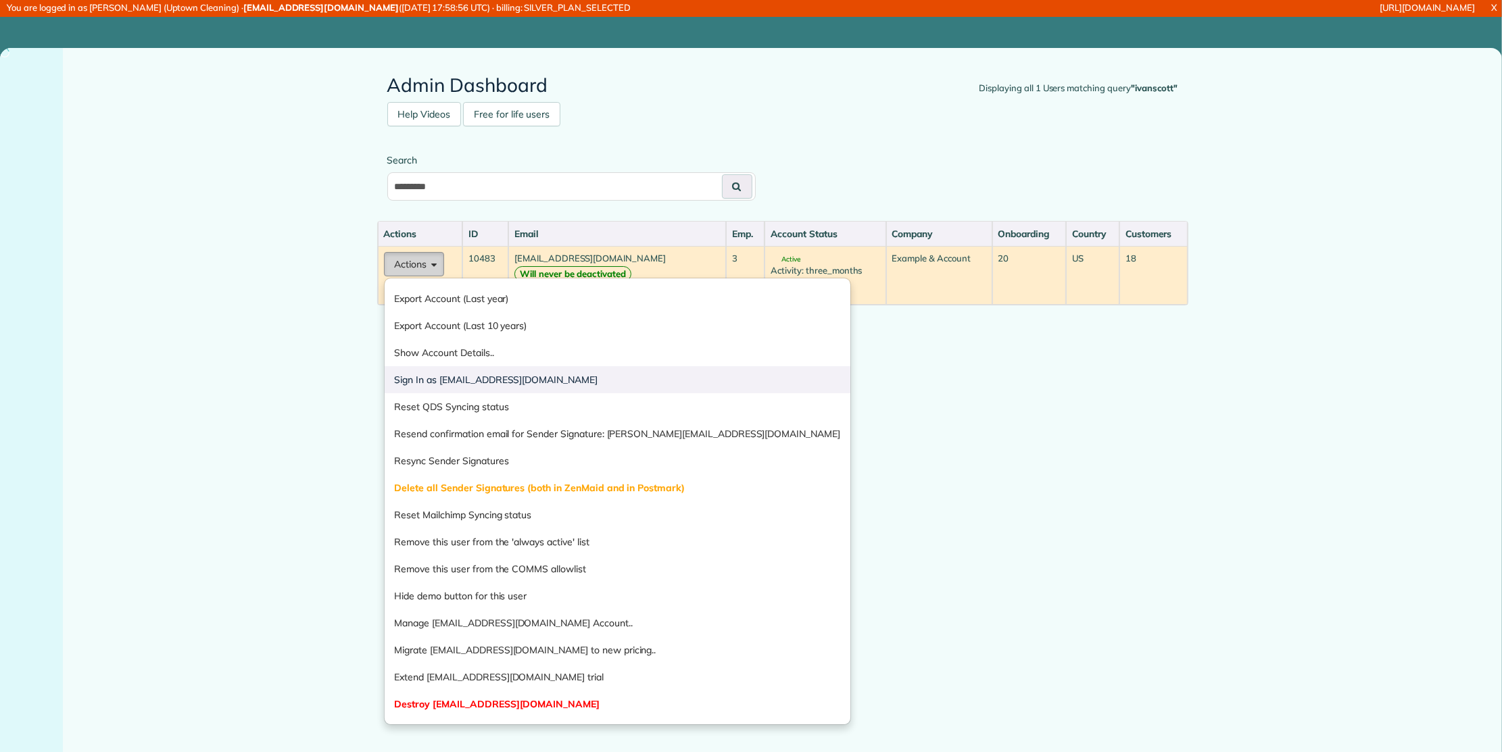 This screenshot has height=752, width=1502. I want to click on div: ID, so click(485, 234).